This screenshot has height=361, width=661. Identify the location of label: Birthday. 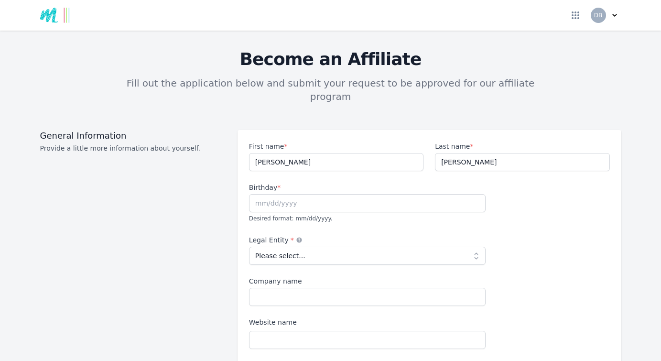
(367, 187).